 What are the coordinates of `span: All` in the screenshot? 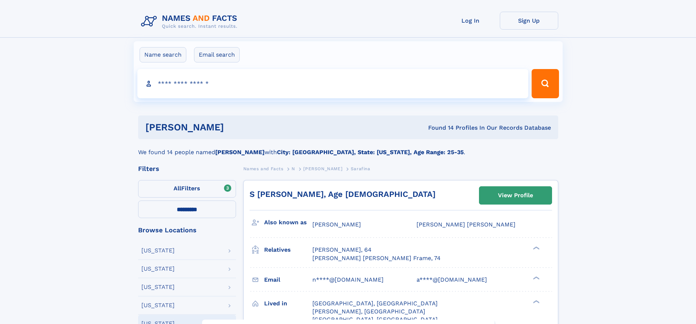 It's located at (177, 188).